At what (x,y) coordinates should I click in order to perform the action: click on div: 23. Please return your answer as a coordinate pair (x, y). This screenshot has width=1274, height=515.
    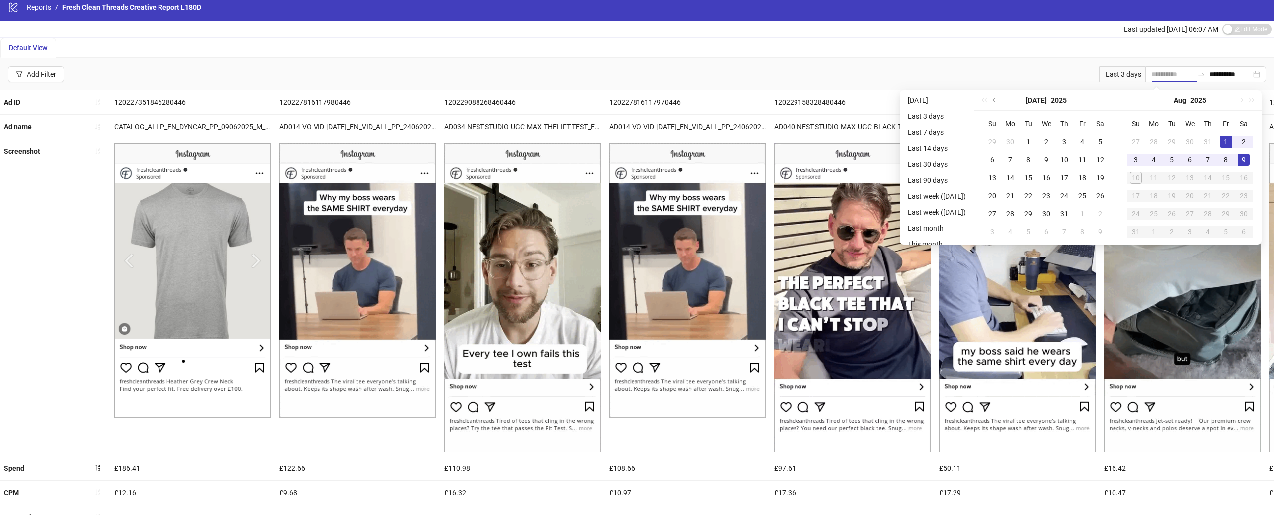
    Looking at the image, I should click on (1047, 195).